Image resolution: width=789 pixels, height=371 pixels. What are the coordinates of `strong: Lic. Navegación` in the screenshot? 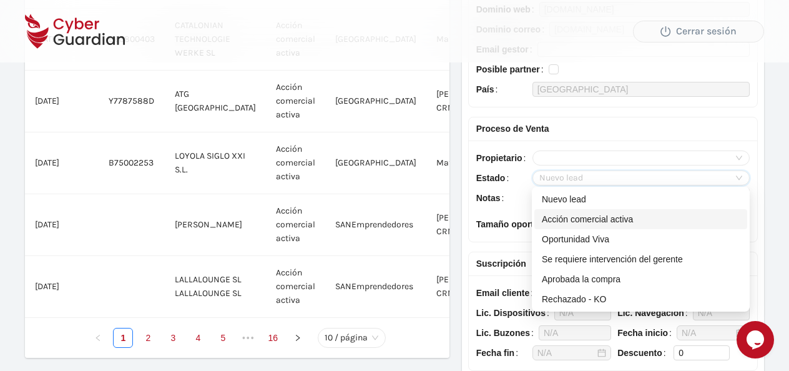 It's located at (650, 313).